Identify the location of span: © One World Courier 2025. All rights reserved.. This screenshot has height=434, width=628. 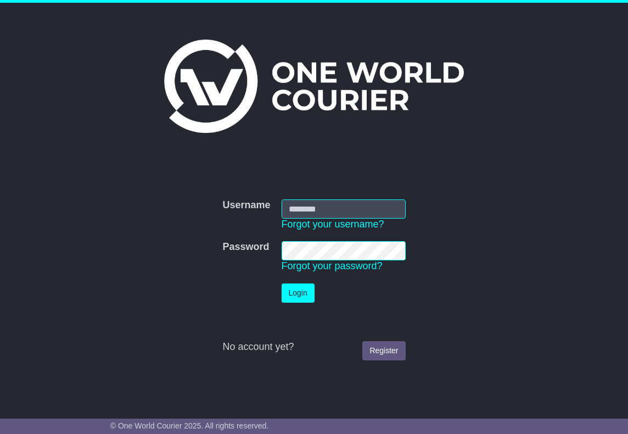
(190, 426).